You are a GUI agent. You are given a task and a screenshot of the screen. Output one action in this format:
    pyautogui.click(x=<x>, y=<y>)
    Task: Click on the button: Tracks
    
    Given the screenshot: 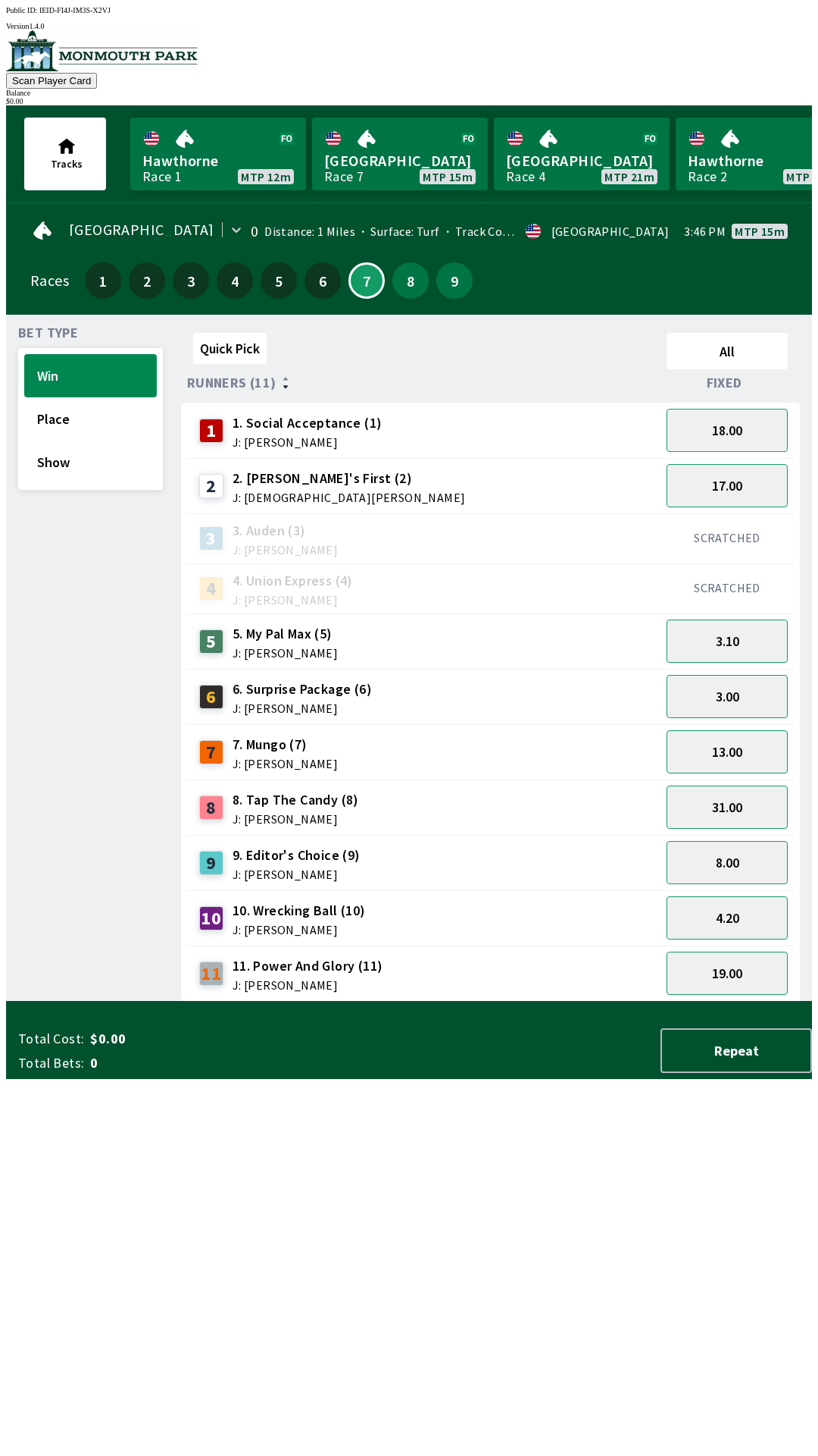 What is the action you would take?
    pyautogui.click(x=66, y=154)
    